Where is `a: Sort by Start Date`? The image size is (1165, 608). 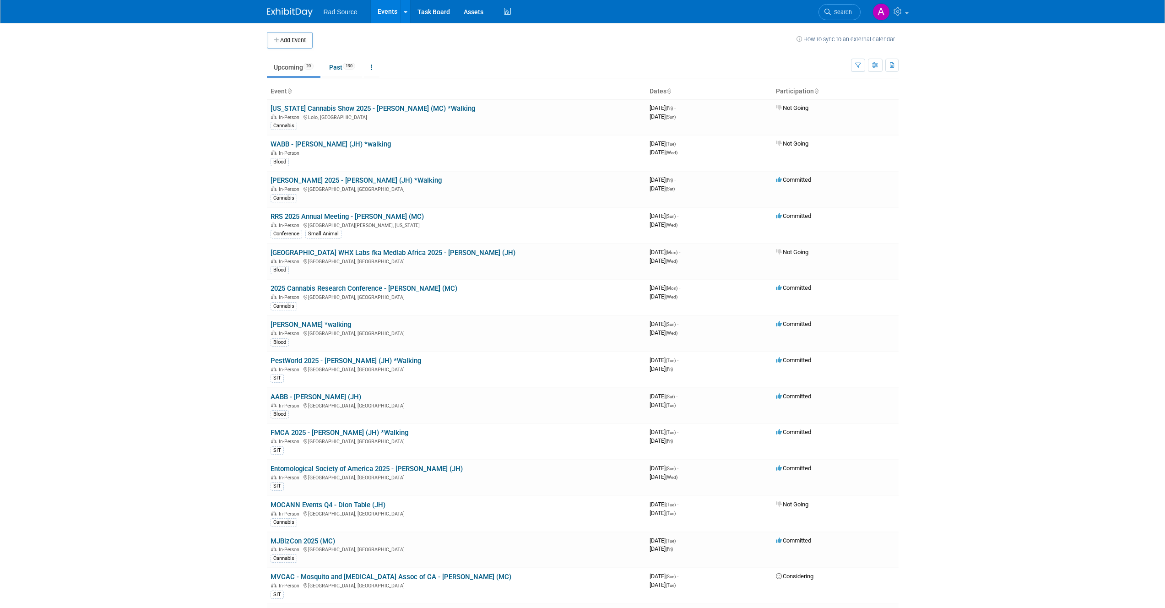
a: Sort by Start Date is located at coordinates (669, 91).